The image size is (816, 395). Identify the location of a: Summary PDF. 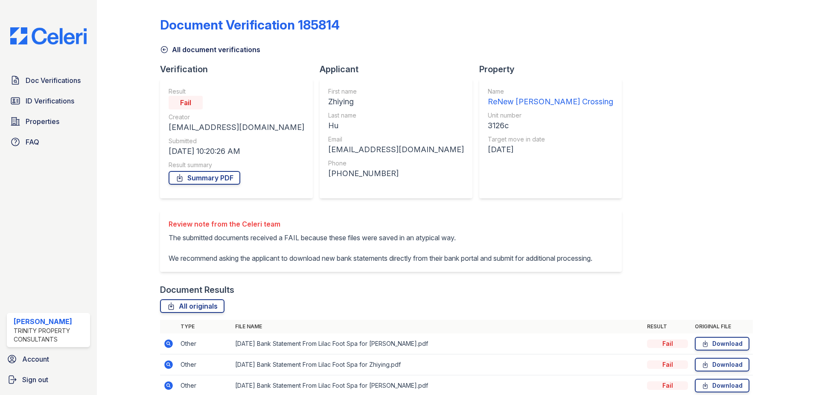
(205, 178).